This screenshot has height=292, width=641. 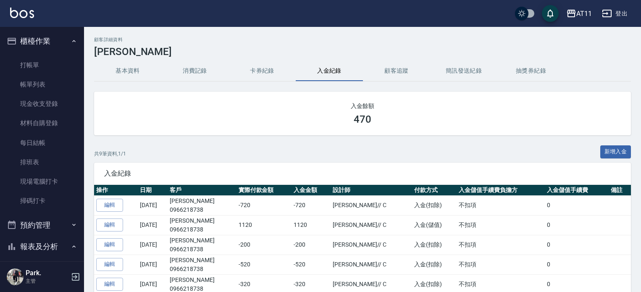 I want to click on th: 實際付款金額, so click(x=264, y=190).